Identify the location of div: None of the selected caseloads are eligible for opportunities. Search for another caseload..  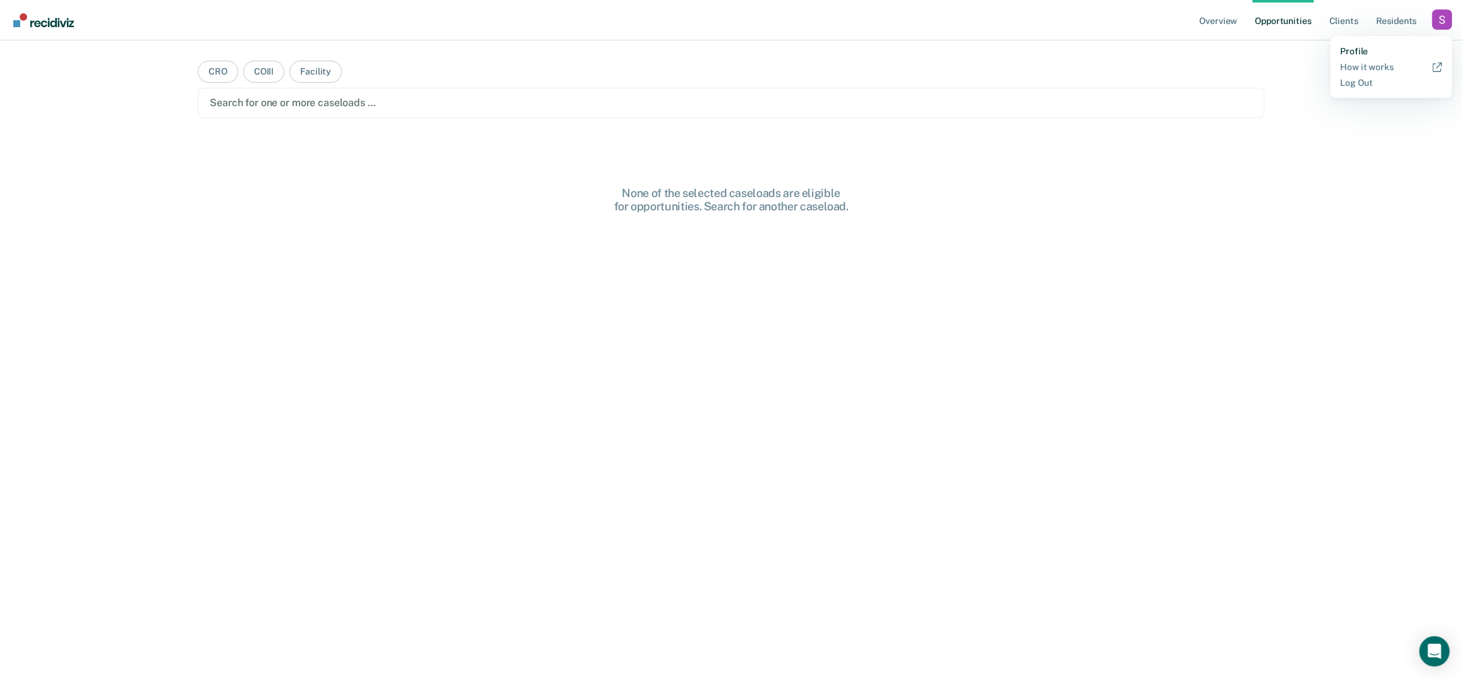
(731, 200).